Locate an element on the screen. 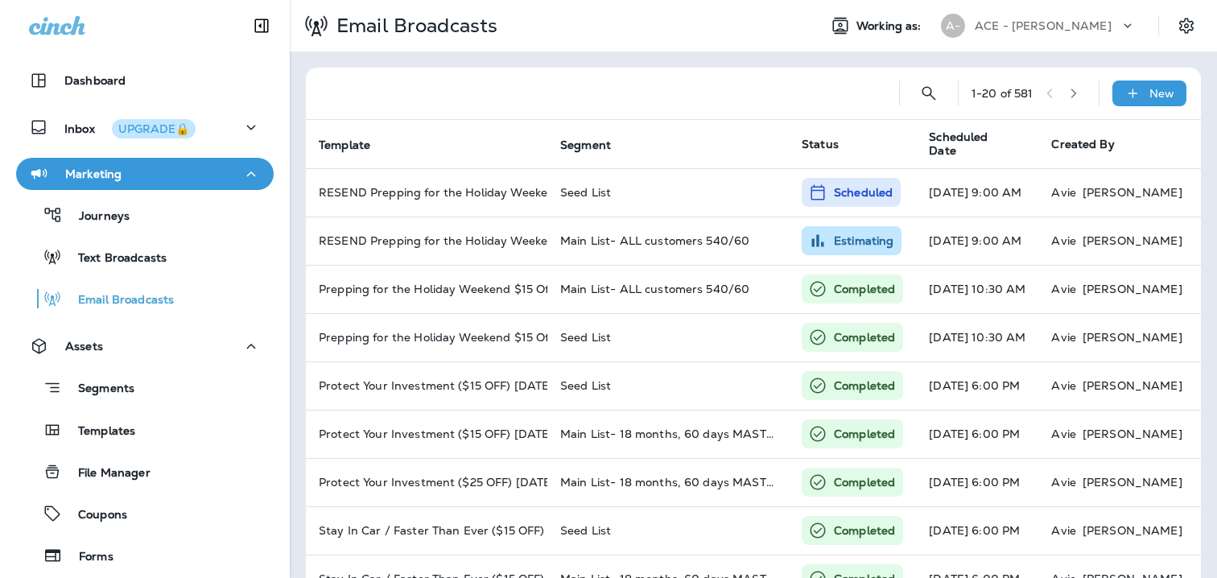 This screenshot has height=578, width=1217. div: A- is located at coordinates (953, 26).